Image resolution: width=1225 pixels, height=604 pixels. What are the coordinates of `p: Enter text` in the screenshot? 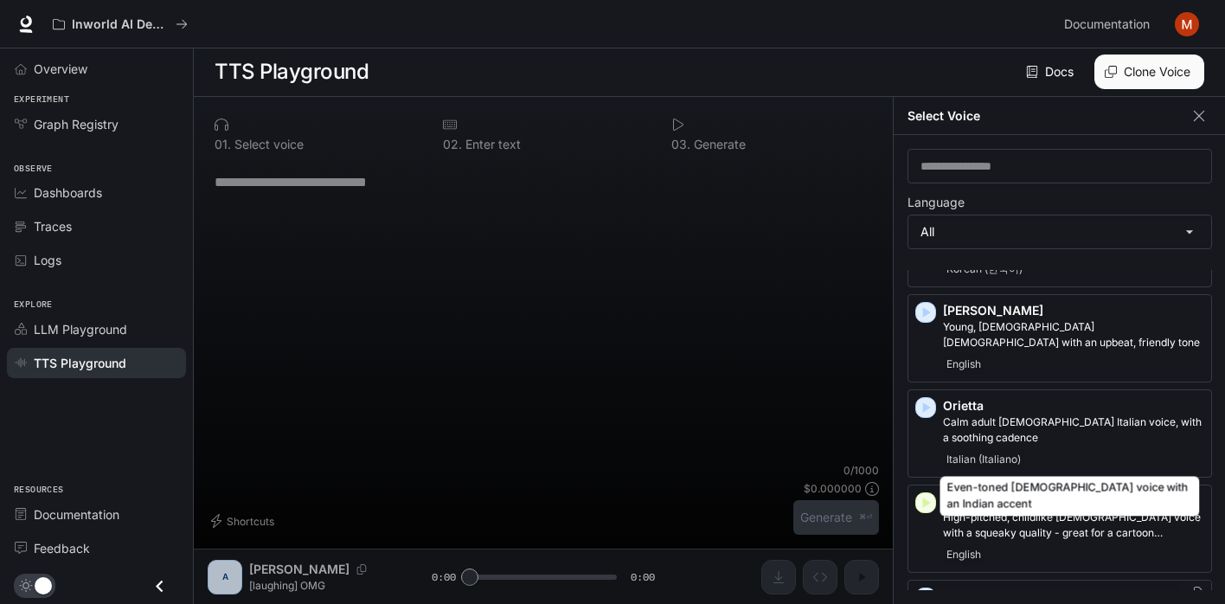 It's located at (491, 144).